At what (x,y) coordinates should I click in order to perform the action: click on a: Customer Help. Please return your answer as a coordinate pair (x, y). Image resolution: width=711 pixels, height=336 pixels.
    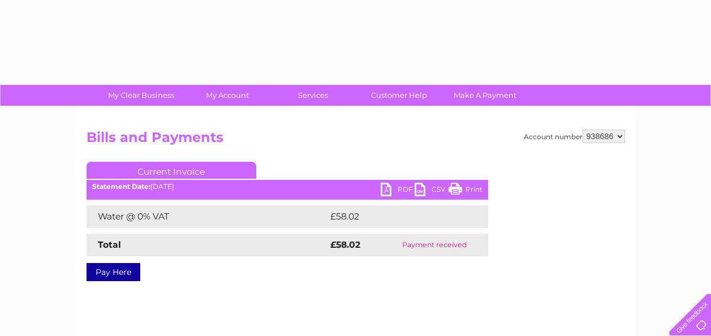
    Looking at the image, I should click on (399, 95).